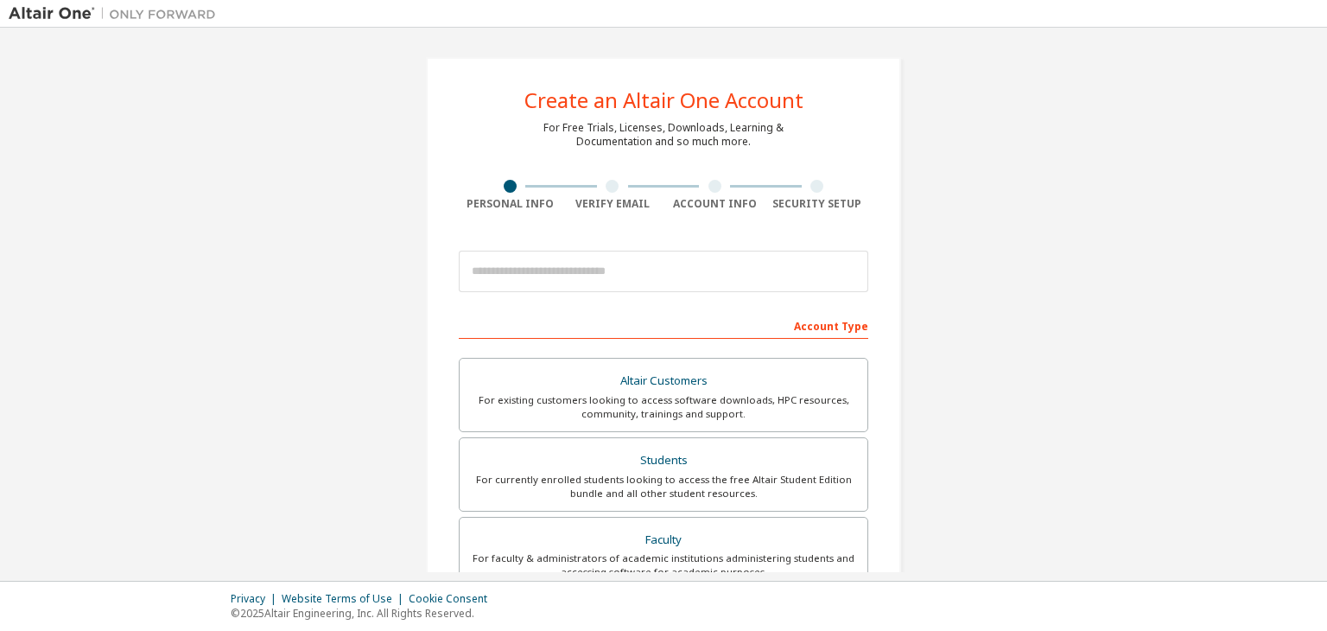  What do you see at coordinates (117, 14) in the screenshot?
I see `img: Altair One` at bounding box center [117, 14].